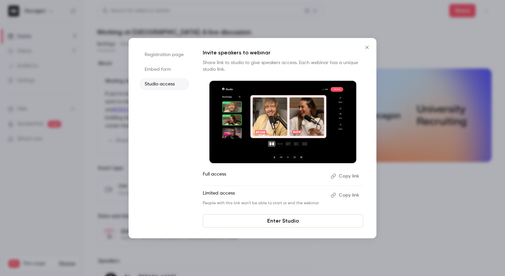 The height and width of the screenshot is (276, 505). Describe the element at coordinates (283, 122) in the screenshot. I see `img: Invite speakers to webinar` at that location.